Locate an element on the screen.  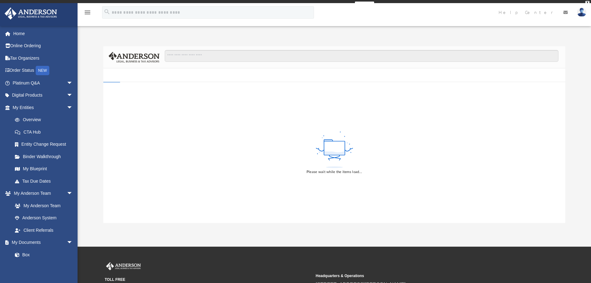
a: Client Referrals is located at coordinates (44, 230).